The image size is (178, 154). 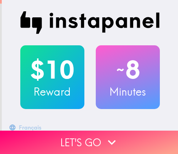 What do you see at coordinates (26, 128) in the screenshot?
I see `button: Français` at bounding box center [26, 128].